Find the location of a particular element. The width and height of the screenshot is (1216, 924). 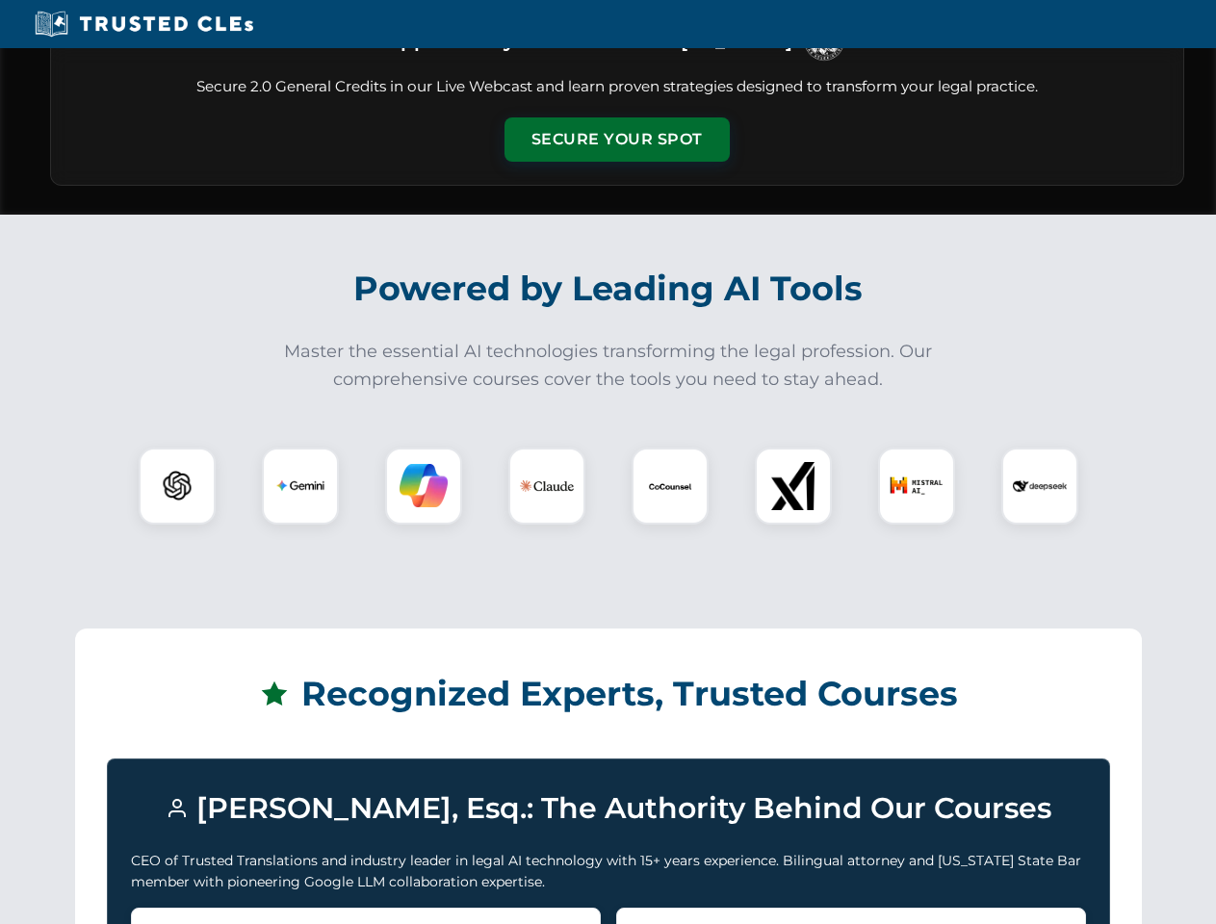

img: CoCounsel Logo is located at coordinates (670, 486).